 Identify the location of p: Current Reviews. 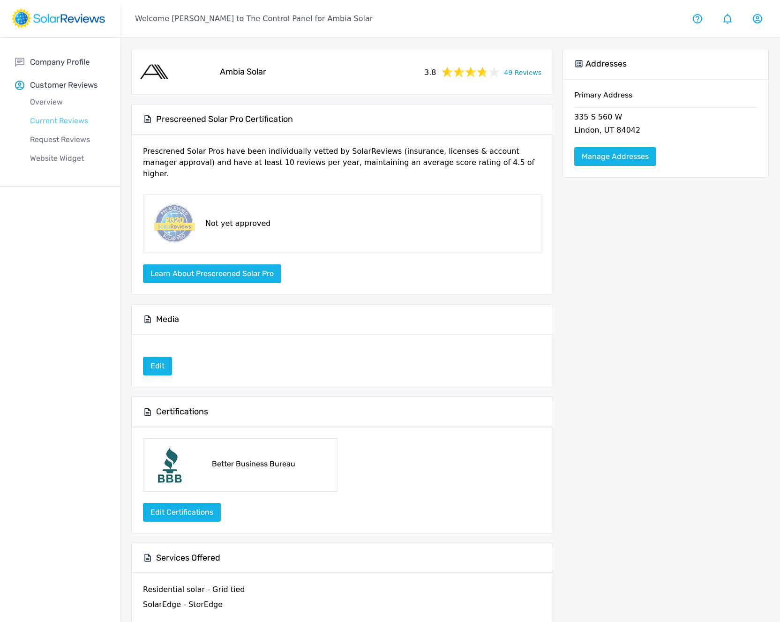
(68, 121).